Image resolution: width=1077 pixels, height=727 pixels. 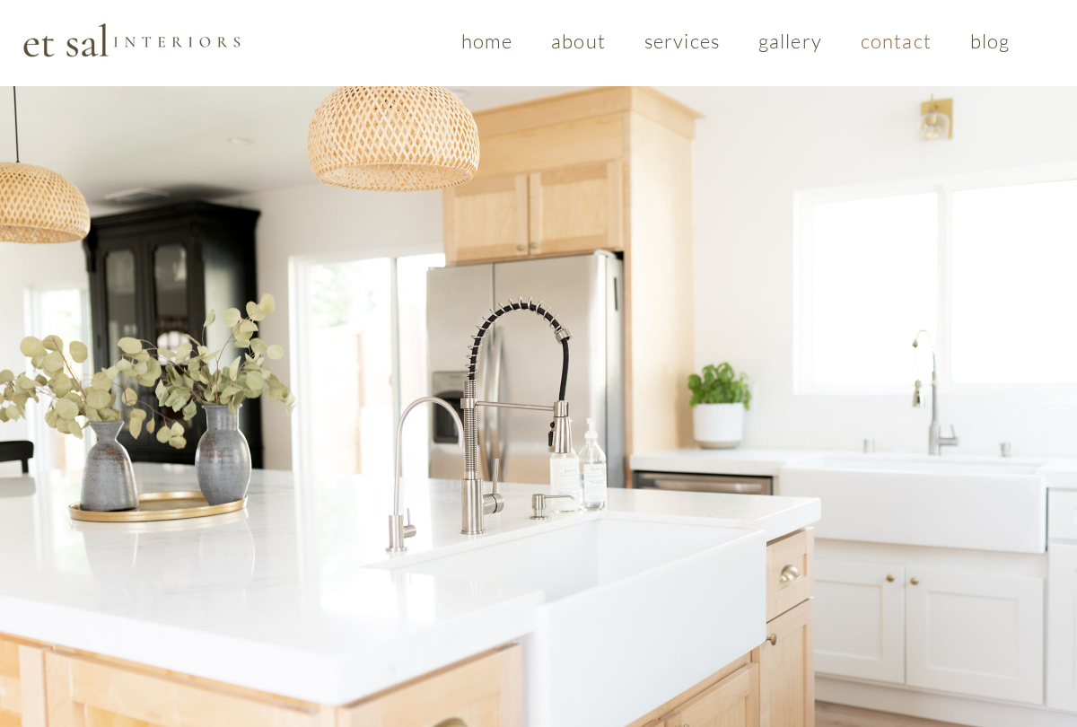 What do you see at coordinates (578, 40) in the screenshot?
I see `span: about` at bounding box center [578, 40].